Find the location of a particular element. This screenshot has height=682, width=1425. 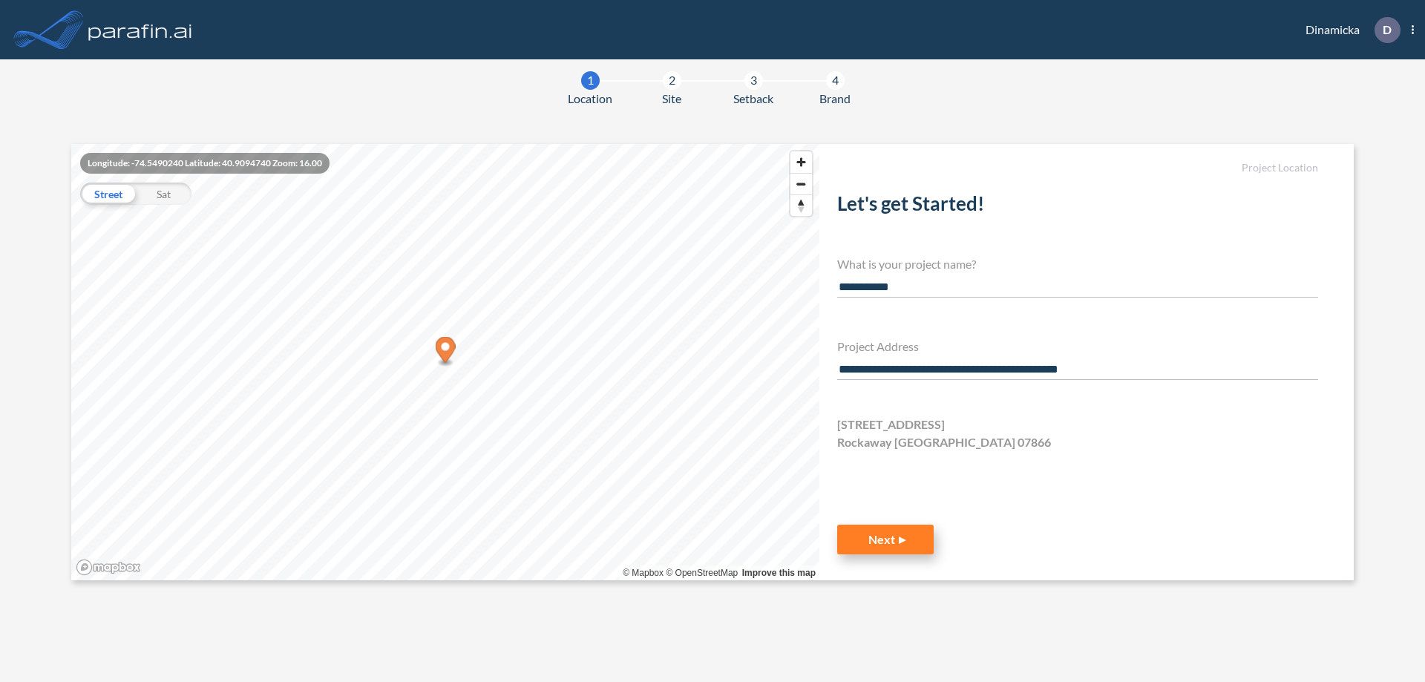

div: Street is located at coordinates (108, 194).